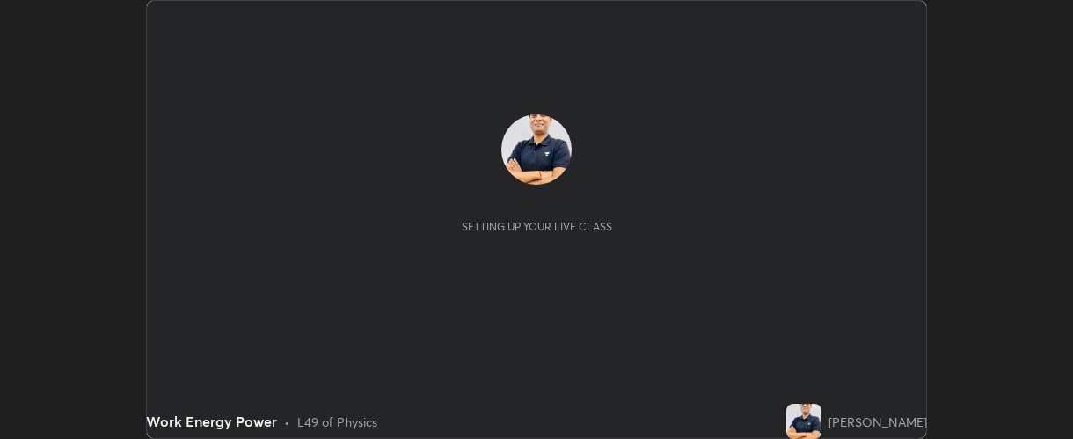 Image resolution: width=1073 pixels, height=439 pixels. What do you see at coordinates (211, 421) in the screenshot?
I see `div: Work Energy Power` at bounding box center [211, 421].